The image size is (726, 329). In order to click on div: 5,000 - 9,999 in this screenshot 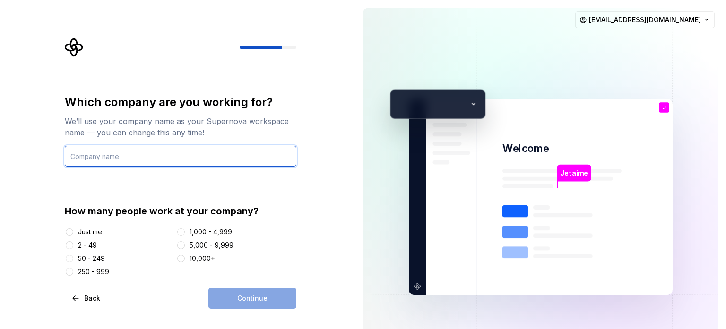, I will do `click(211, 245)`.